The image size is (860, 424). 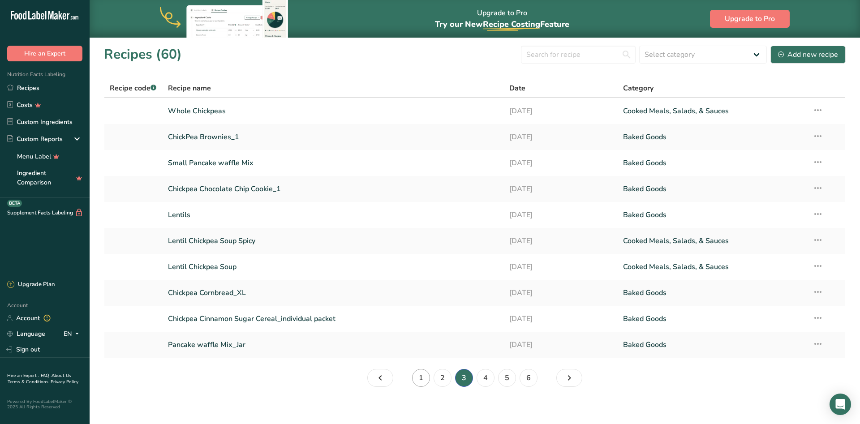 What do you see at coordinates (39, 379) in the screenshot?
I see `a: About Us .` at bounding box center [39, 379].